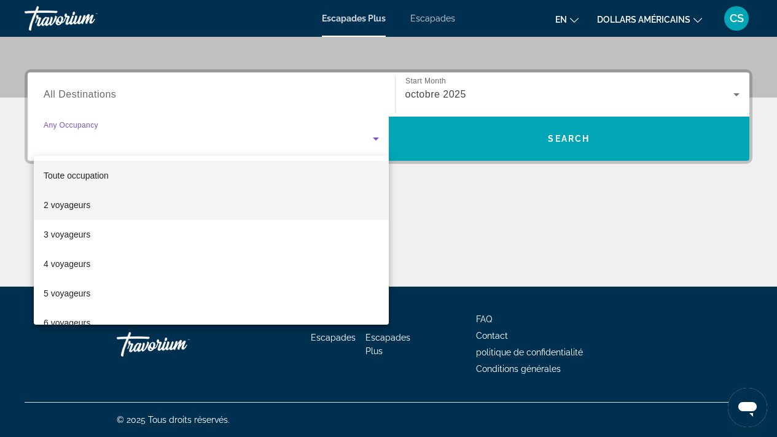 This screenshot has width=777, height=437. I want to click on font: 2 voyageurs, so click(67, 205).